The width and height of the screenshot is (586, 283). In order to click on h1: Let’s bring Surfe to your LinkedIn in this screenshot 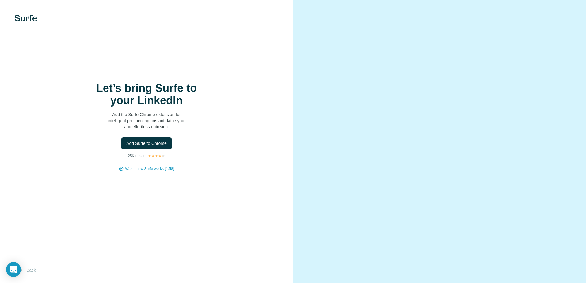, I will do `click(146, 94)`.